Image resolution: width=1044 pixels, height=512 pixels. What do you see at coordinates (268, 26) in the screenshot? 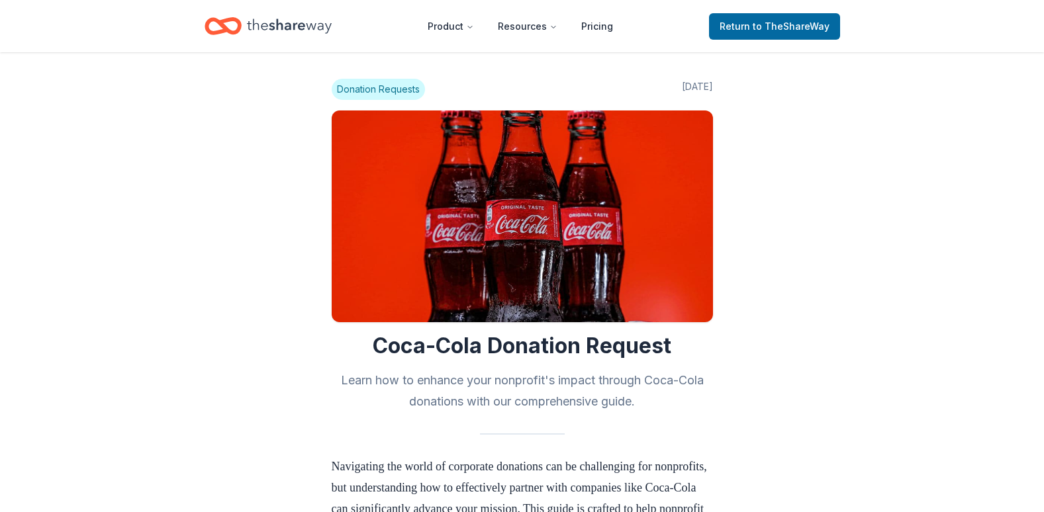
I see `a: Home` at bounding box center [268, 26].